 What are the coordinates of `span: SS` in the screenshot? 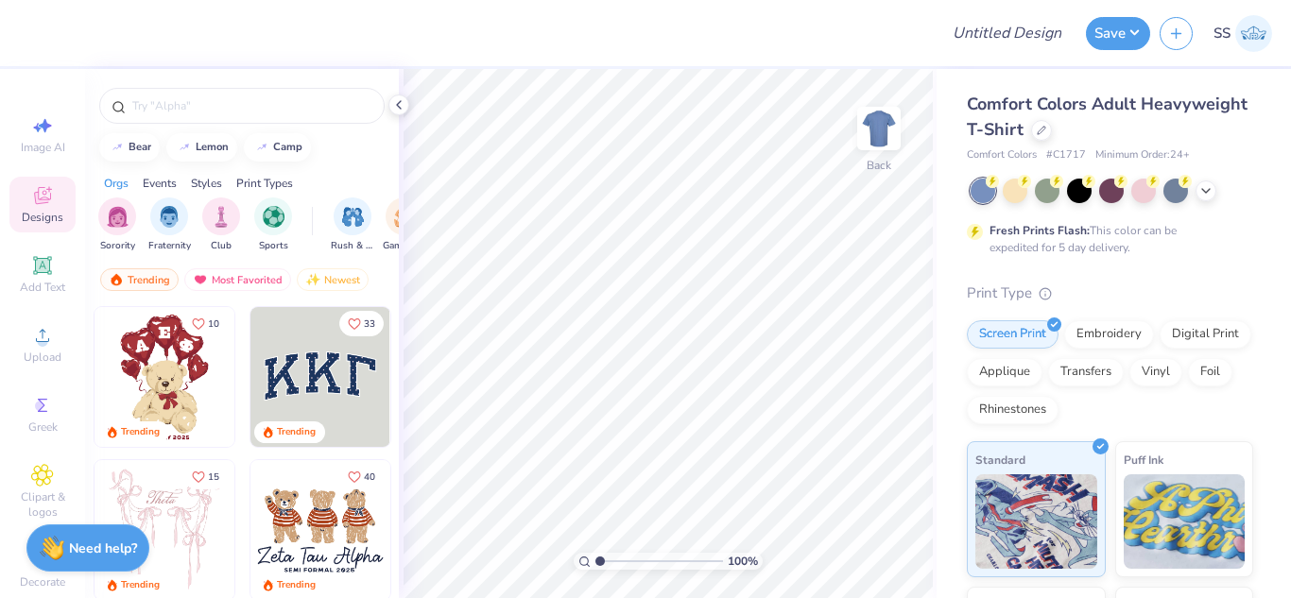 It's located at (1222, 33).